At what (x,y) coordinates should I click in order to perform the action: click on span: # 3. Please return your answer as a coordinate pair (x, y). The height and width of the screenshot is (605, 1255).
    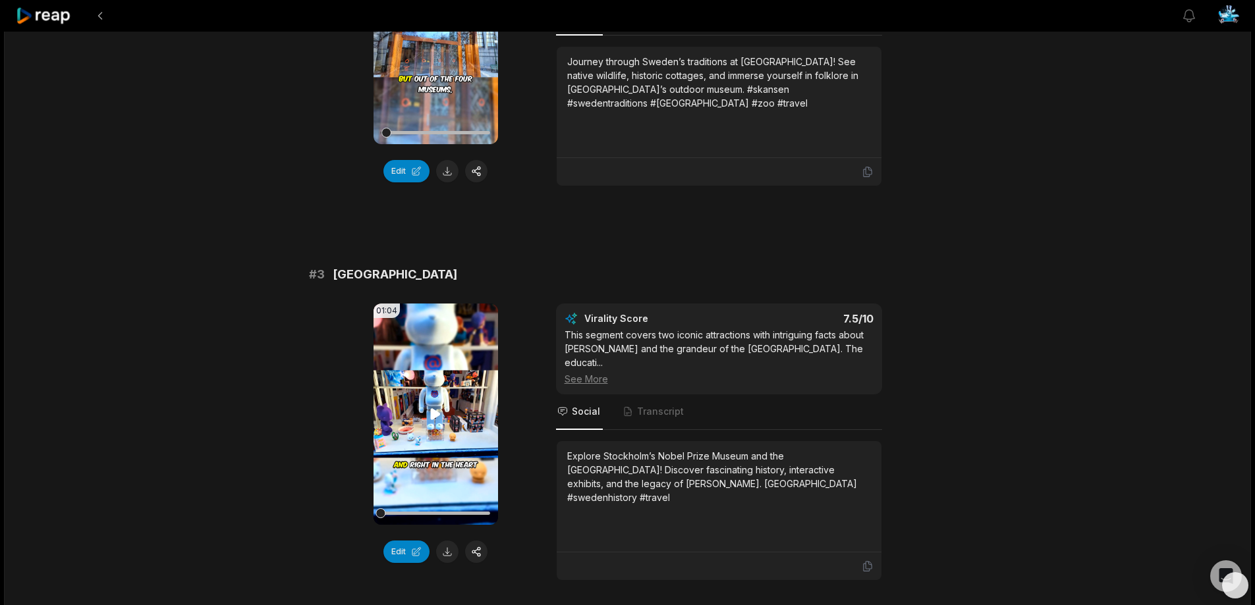
    Looking at the image, I should click on (317, 275).